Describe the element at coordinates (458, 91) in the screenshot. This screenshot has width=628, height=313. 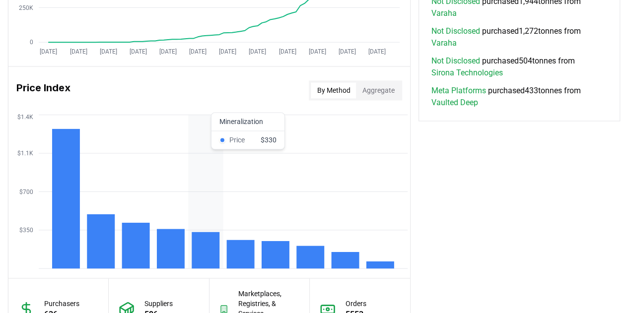
I see `a: Meta Platforms` at that location.